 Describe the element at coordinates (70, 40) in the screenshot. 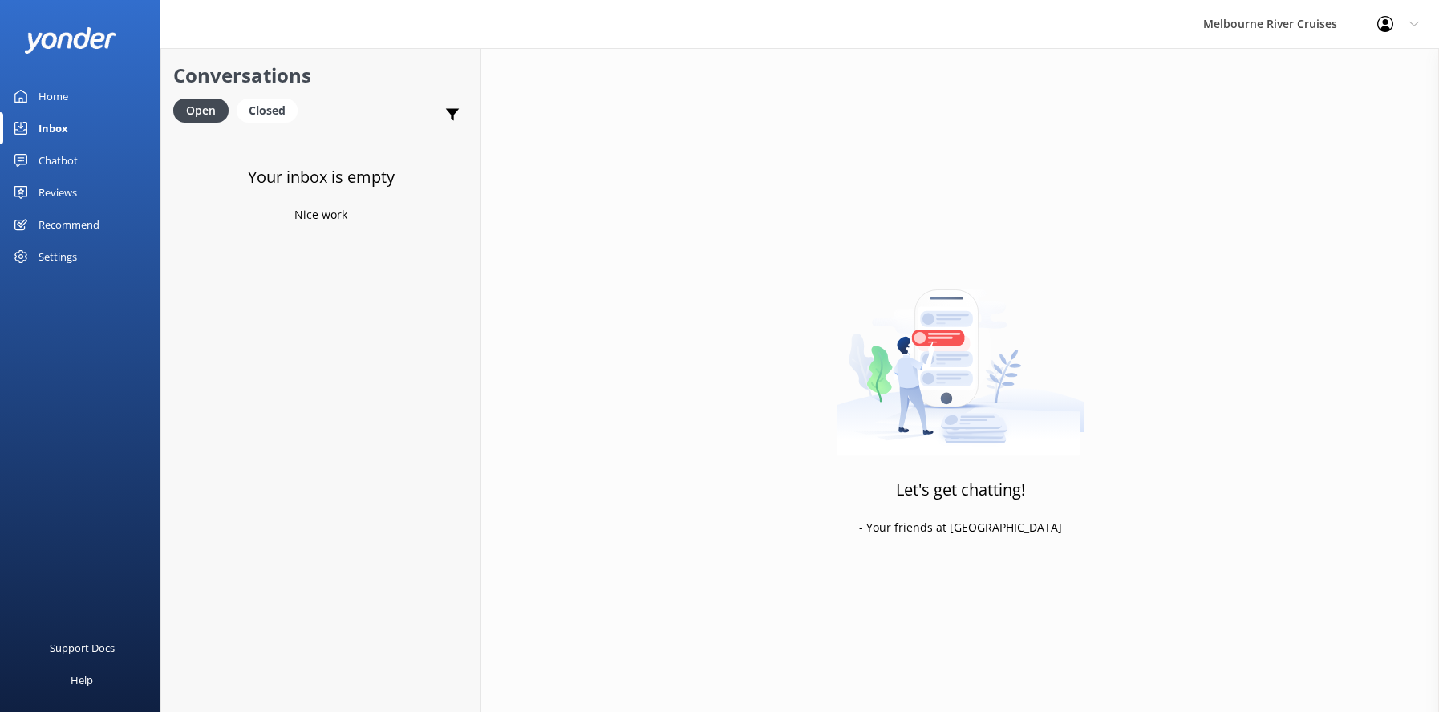

I see `img: yonder-white-logo.png` at that location.